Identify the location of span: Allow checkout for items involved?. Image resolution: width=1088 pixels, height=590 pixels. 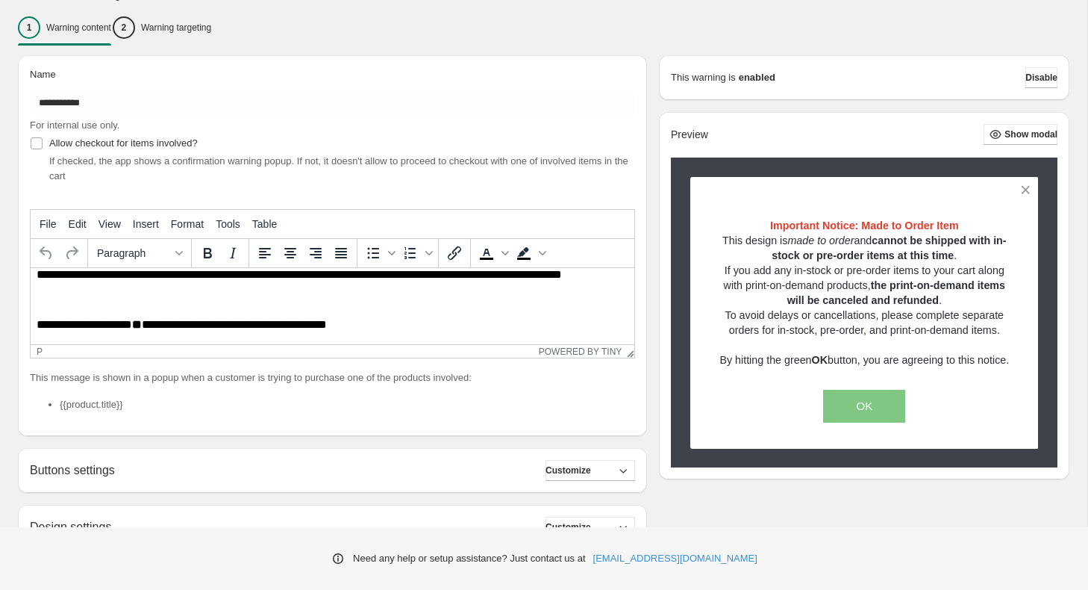
(123, 143).